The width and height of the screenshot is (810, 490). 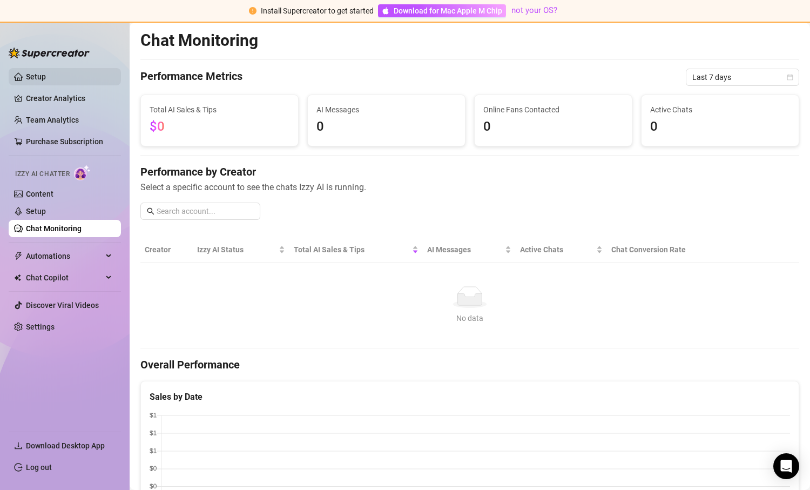 I want to click on a: Discover Viral Videos, so click(x=62, y=305).